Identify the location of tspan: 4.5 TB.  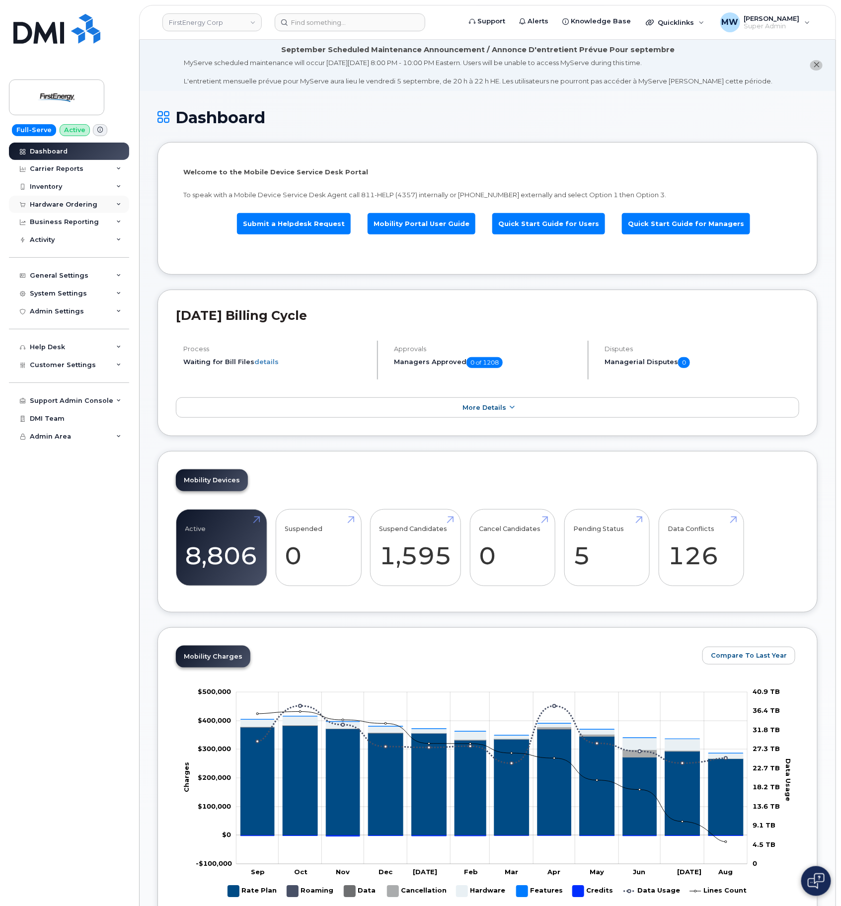
(764, 844).